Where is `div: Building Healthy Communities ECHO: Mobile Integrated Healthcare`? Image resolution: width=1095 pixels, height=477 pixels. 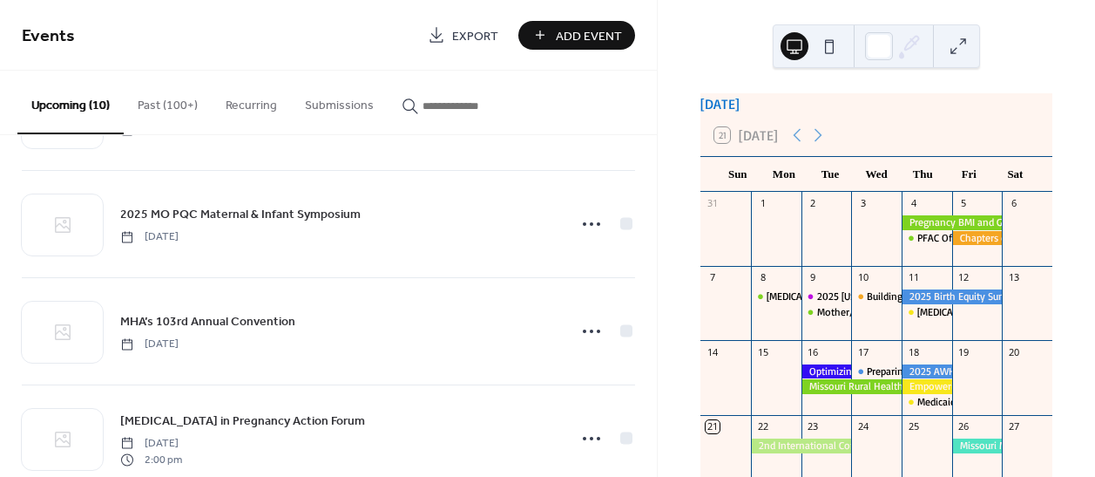
div: Building Healthy Communities ECHO: Mobile Integrated Healthcare is located at coordinates (877, 296).